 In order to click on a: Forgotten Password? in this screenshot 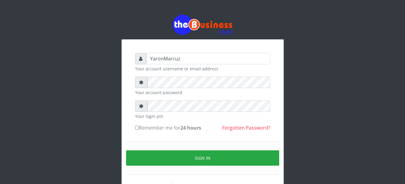, I will do `click(246, 128)`.